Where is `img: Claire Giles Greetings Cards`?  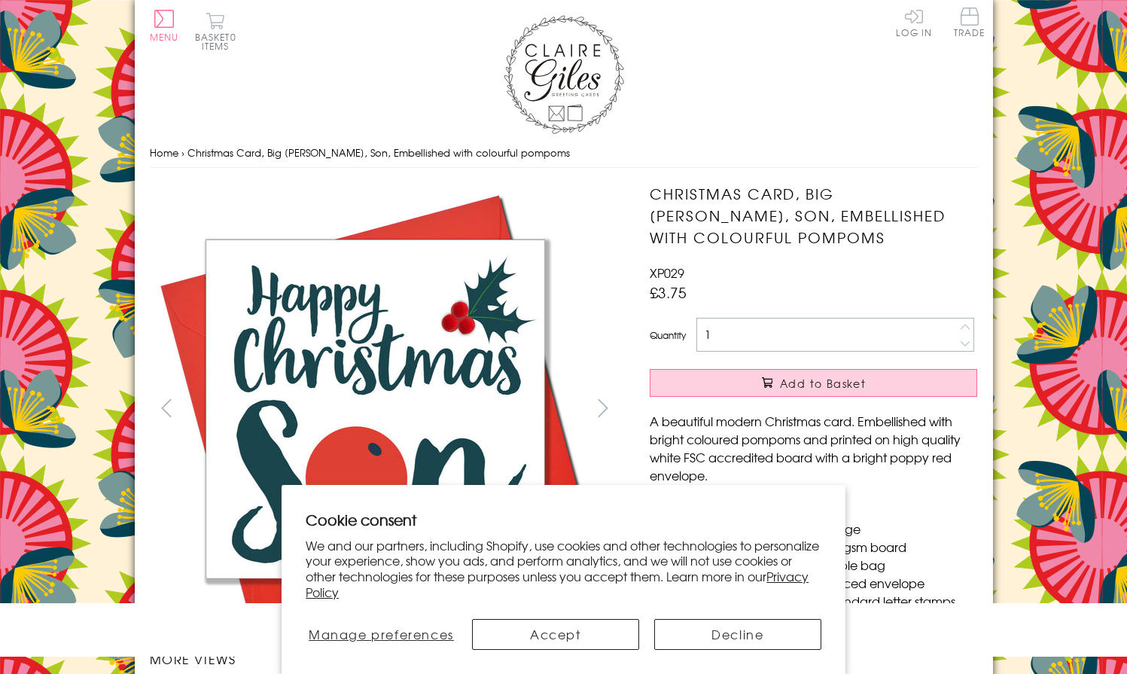
img: Claire Giles Greetings Cards is located at coordinates (564, 75).